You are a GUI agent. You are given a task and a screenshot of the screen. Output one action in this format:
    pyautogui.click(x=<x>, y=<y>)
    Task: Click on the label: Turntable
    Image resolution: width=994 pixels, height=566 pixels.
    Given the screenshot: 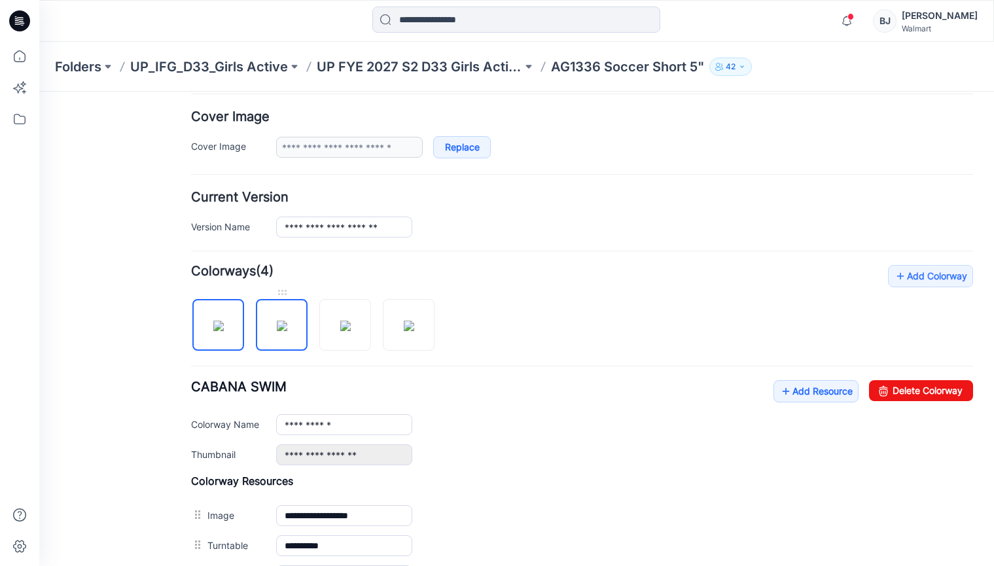 What is the action you would take?
    pyautogui.click(x=196, y=453)
    